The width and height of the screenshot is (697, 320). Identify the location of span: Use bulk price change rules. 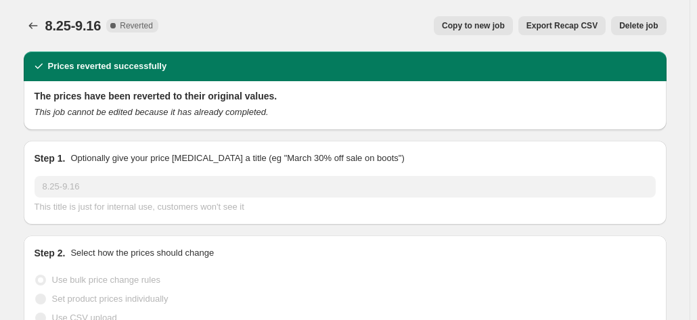
(106, 279).